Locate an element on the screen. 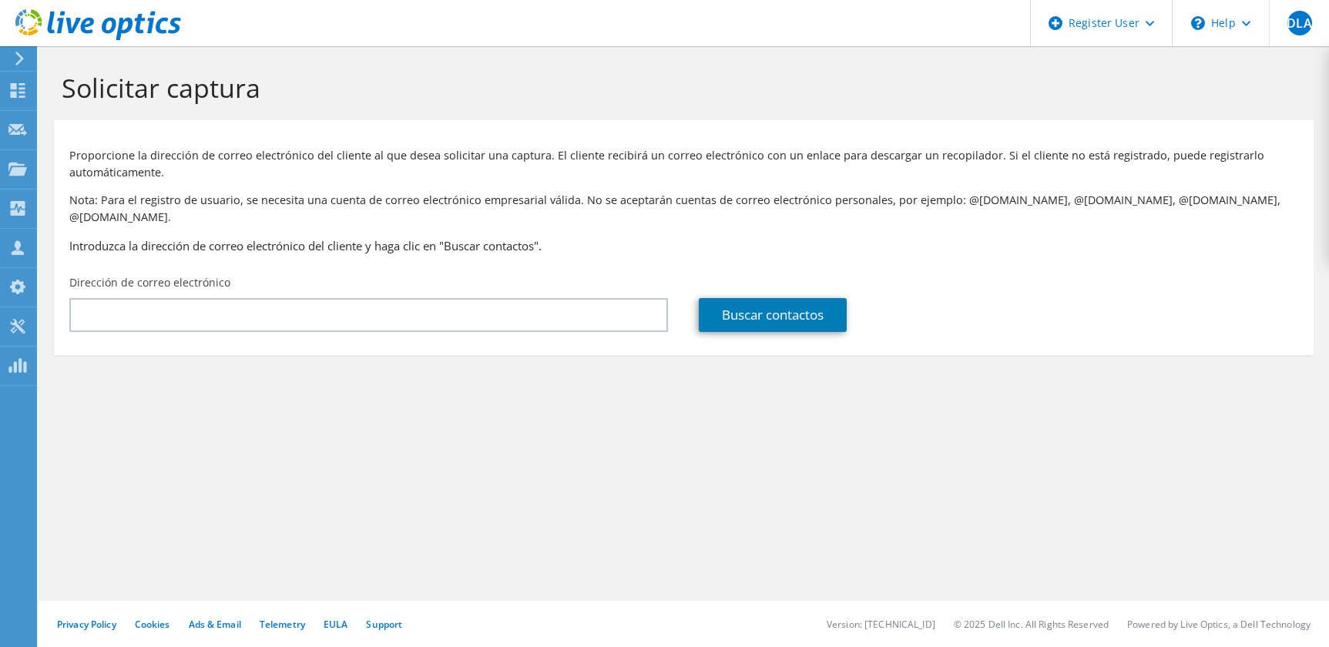 The width and height of the screenshot is (1329, 647). a: Buscar contactos is located at coordinates (773, 315).